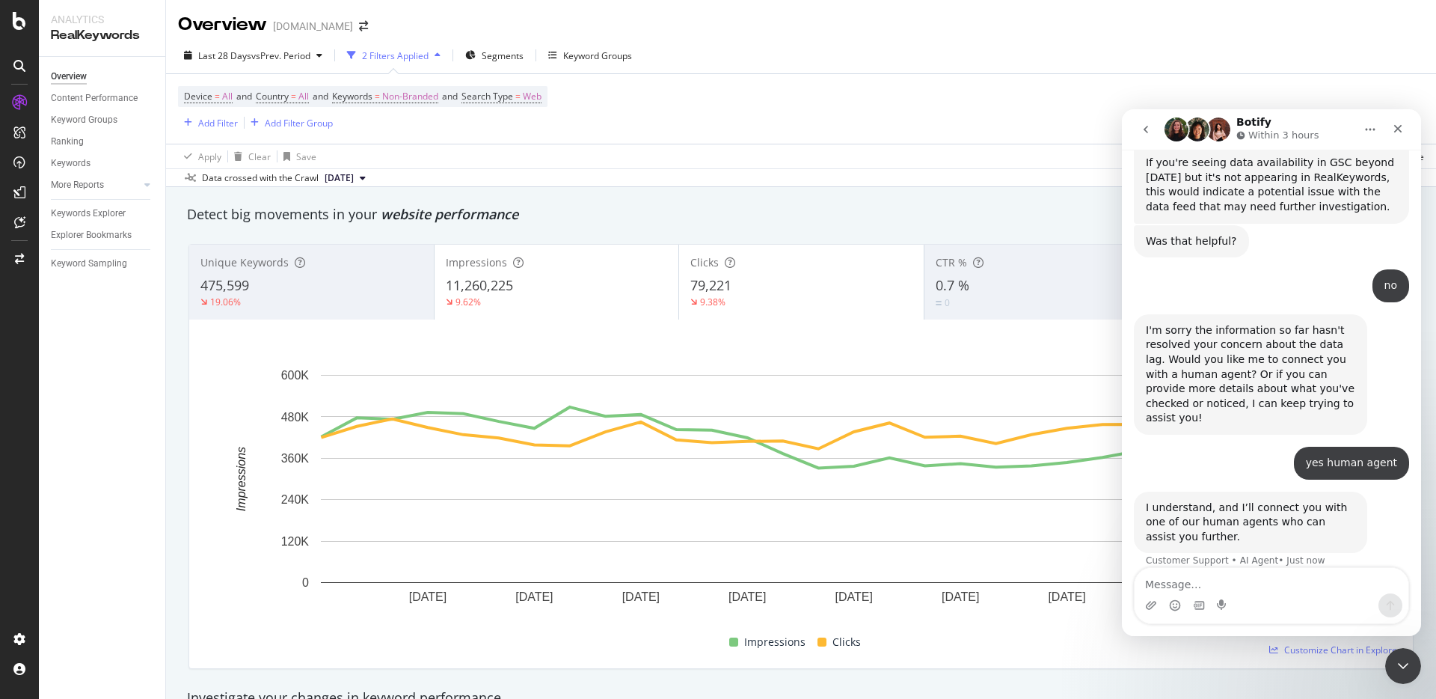  I want to click on span: 11,260,225, so click(480, 285).